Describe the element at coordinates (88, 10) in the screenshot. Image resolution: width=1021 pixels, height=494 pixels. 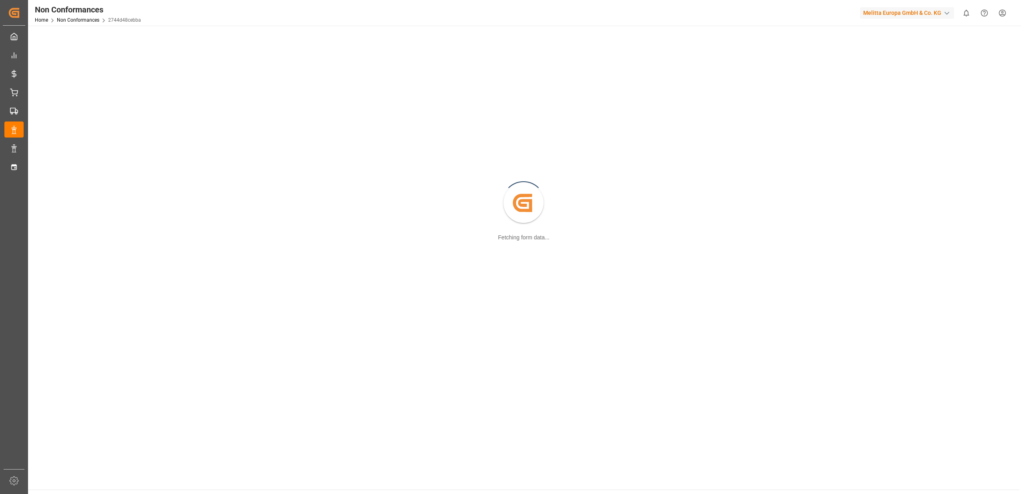
I see `div: Non Conformances` at that location.